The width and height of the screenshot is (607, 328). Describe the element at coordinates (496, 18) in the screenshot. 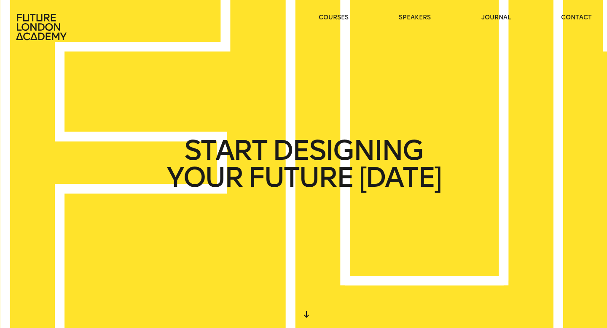

I see `a: journal` at that location.